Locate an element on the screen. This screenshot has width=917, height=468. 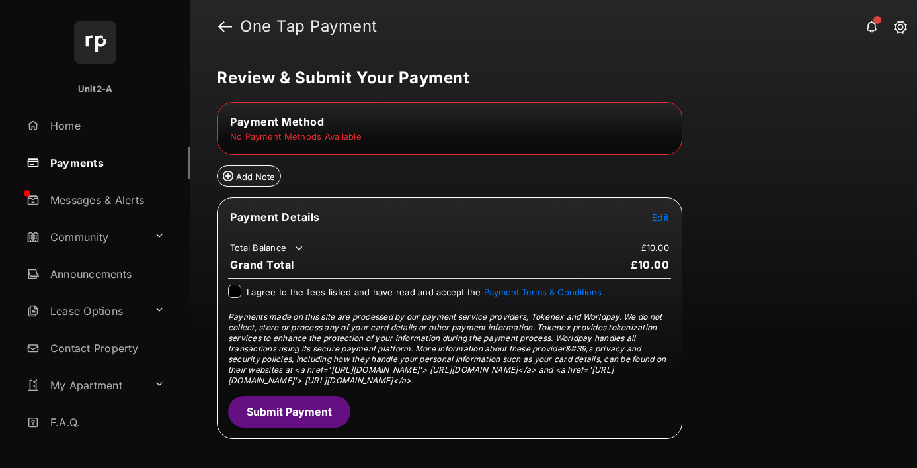
a: My Apartment is located at coordinates (85, 385).